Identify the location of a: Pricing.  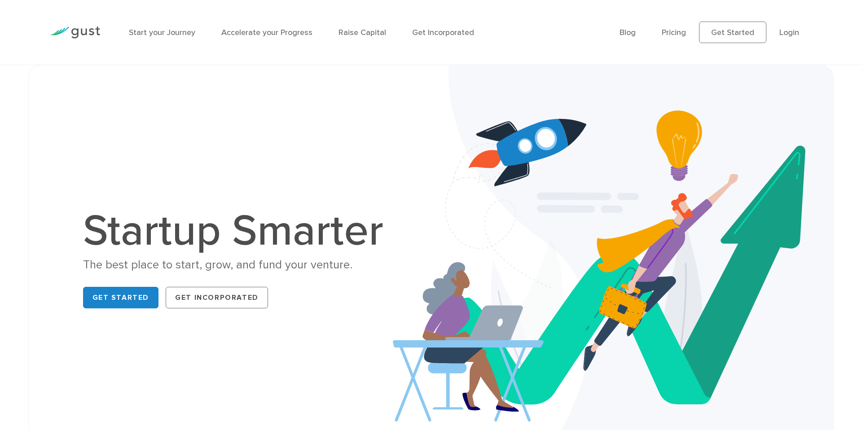
(674, 32).